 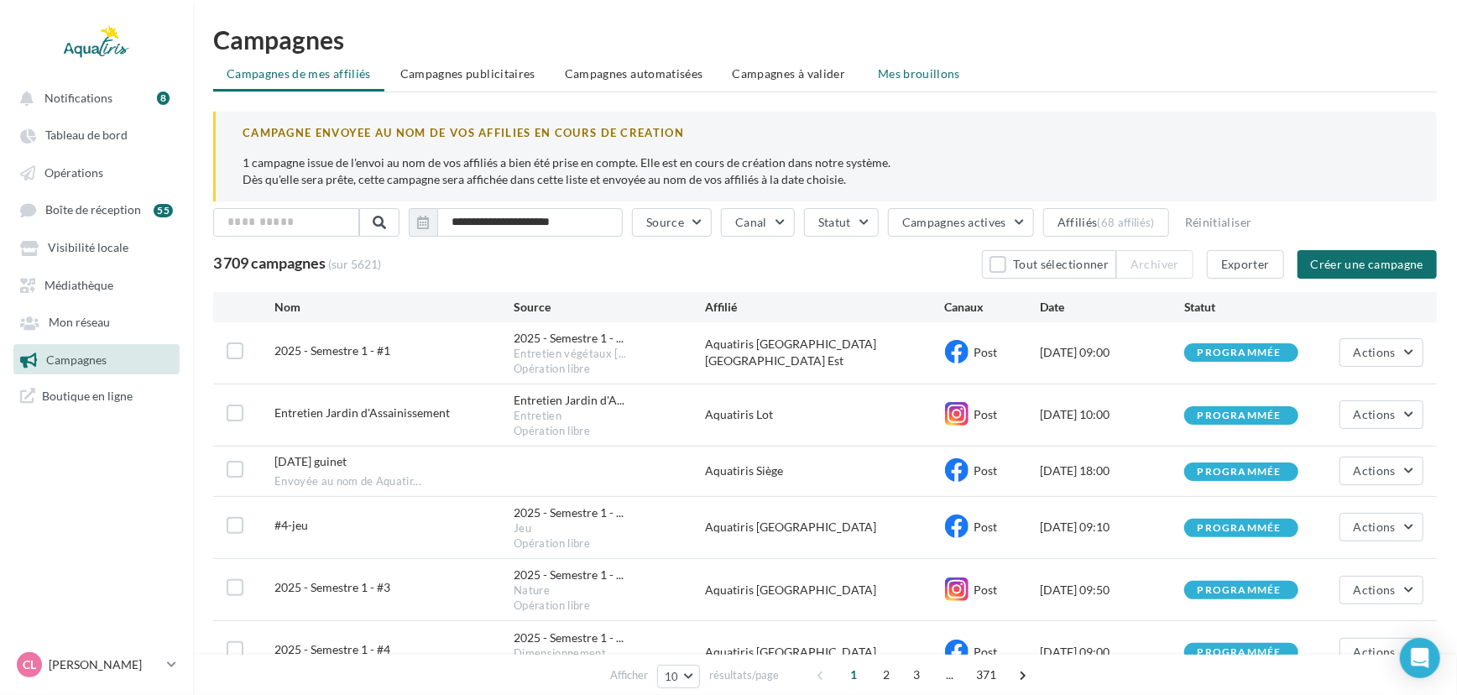 What do you see at coordinates (1126, 222) in the screenshot?
I see `div: (68 affiliés)` at bounding box center [1126, 222].